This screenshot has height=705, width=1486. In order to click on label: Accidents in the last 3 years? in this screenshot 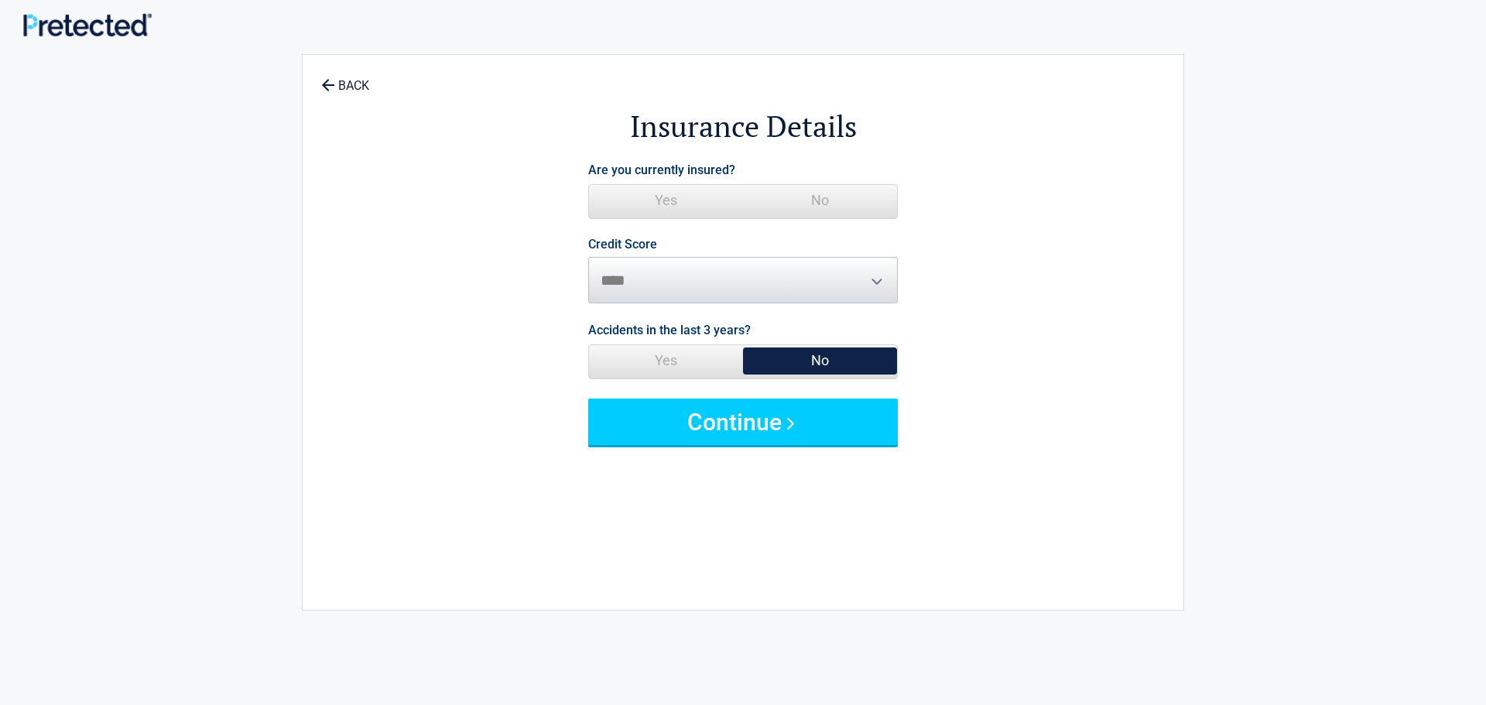, I will do `click(669, 330)`.